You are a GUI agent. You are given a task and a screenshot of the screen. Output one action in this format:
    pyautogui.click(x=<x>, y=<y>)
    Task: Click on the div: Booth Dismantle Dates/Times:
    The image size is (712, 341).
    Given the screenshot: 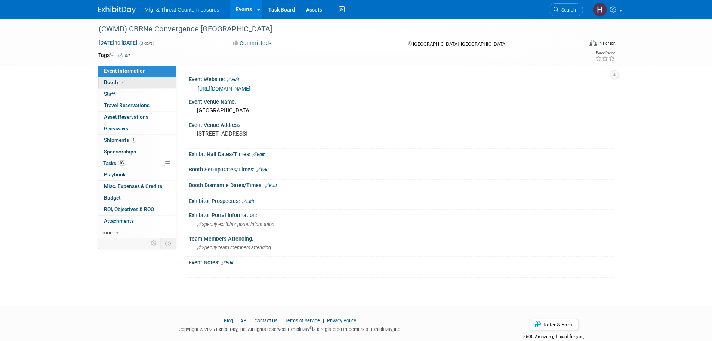 What is the action you would take?
    pyautogui.click(x=402, y=184)
    